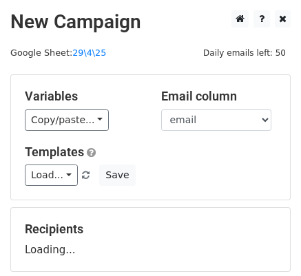 The width and height of the screenshot is (301, 276). Describe the element at coordinates (150, 229) in the screenshot. I see `h5: Recipients` at that location.